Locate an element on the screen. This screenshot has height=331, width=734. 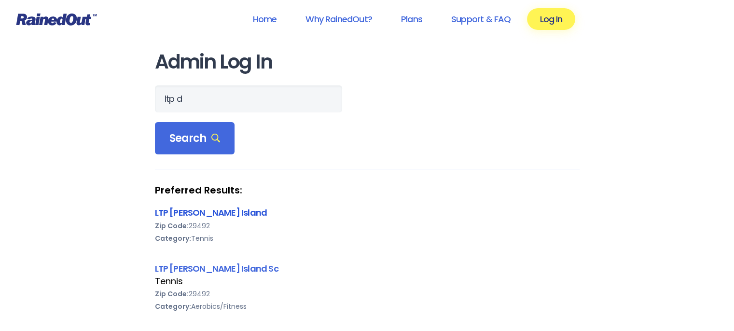
a: Plans is located at coordinates (412, 19).